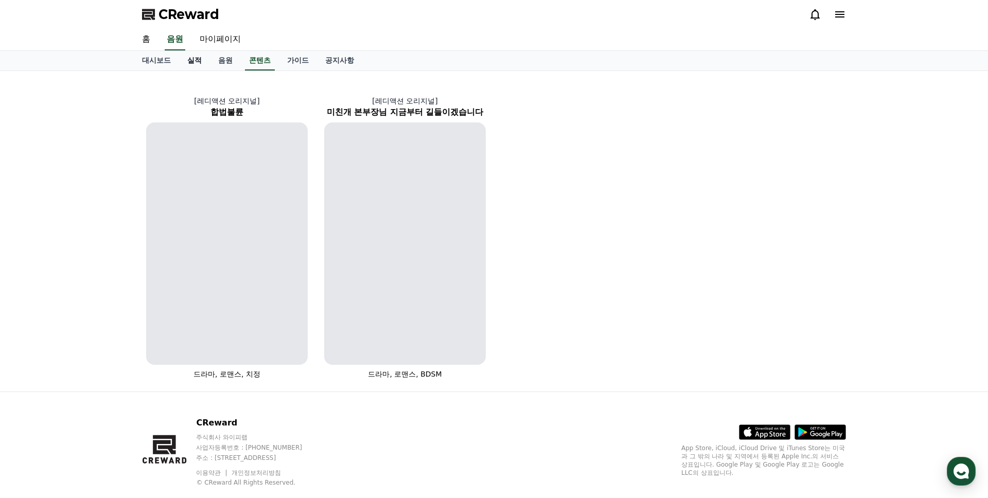 This screenshot has height=498, width=988. I want to click on span: 드라마, 로맨스, BDSM, so click(404, 374).